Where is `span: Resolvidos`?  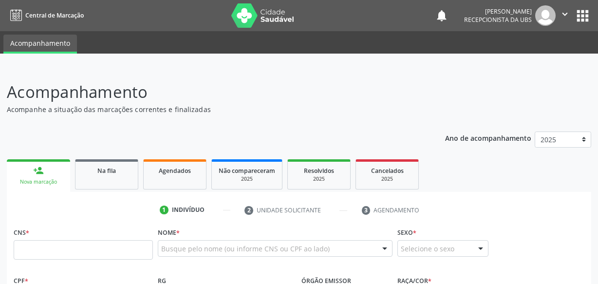 span: Resolvidos is located at coordinates (319, 170).